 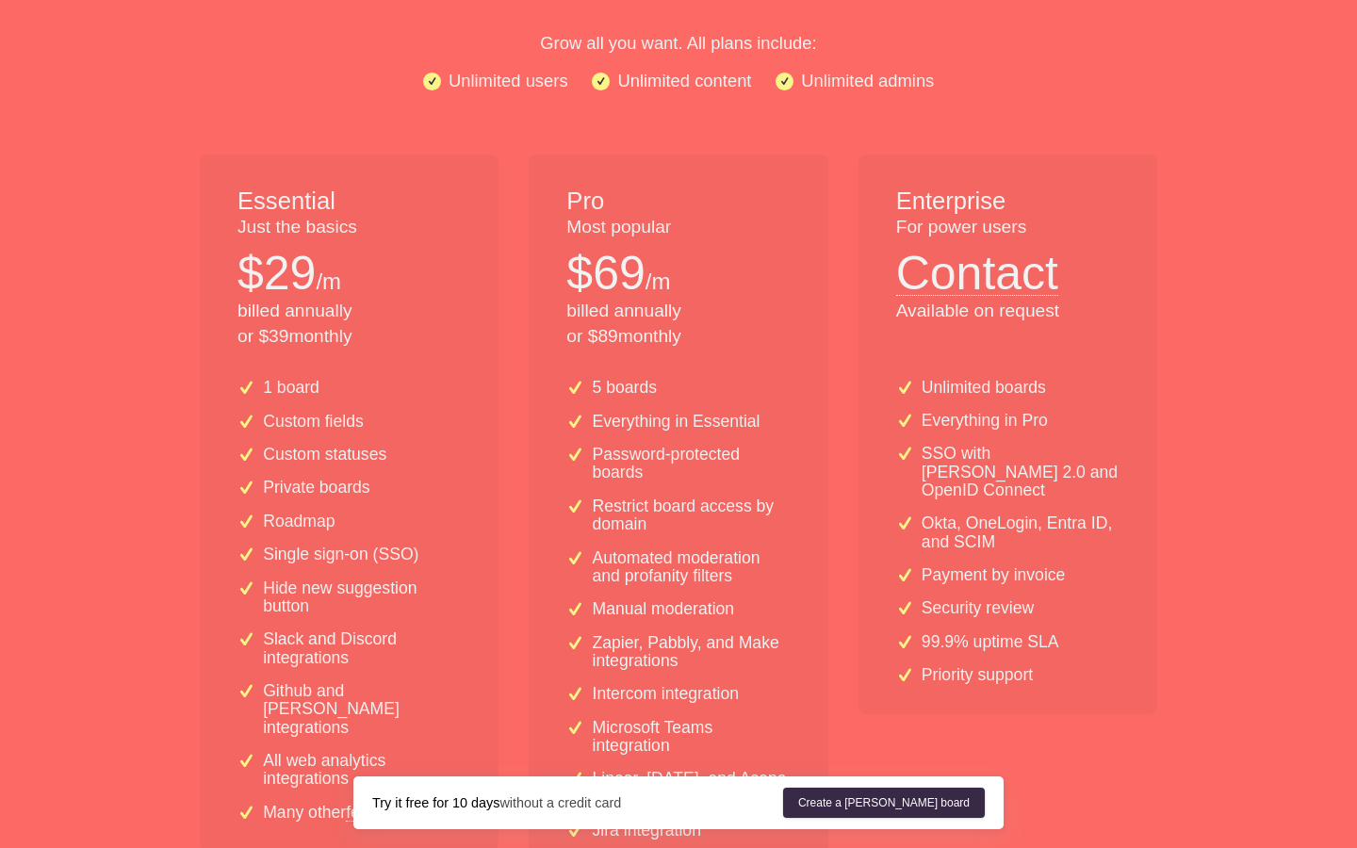 I want to click on p: Intercom integration, so click(x=666, y=694).